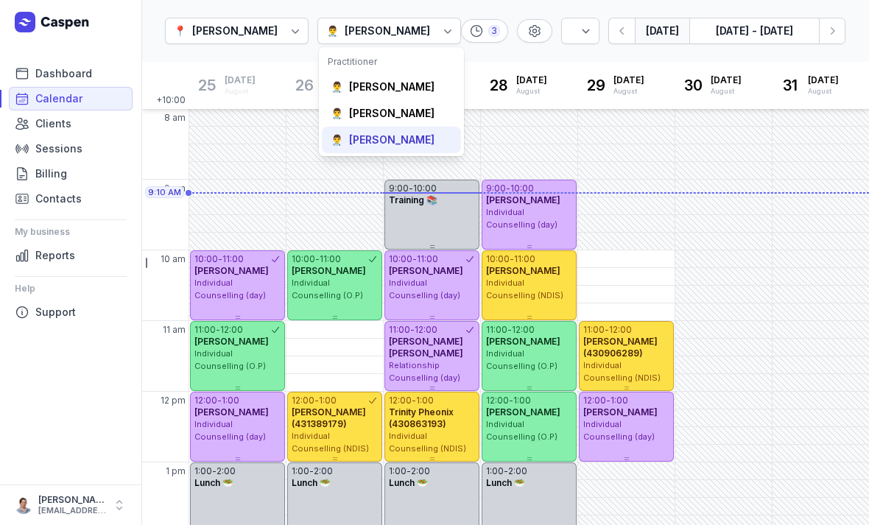 Image resolution: width=869 pixels, height=525 pixels. What do you see at coordinates (174, 118) in the screenshot?
I see `span: 8 am` at bounding box center [174, 118].